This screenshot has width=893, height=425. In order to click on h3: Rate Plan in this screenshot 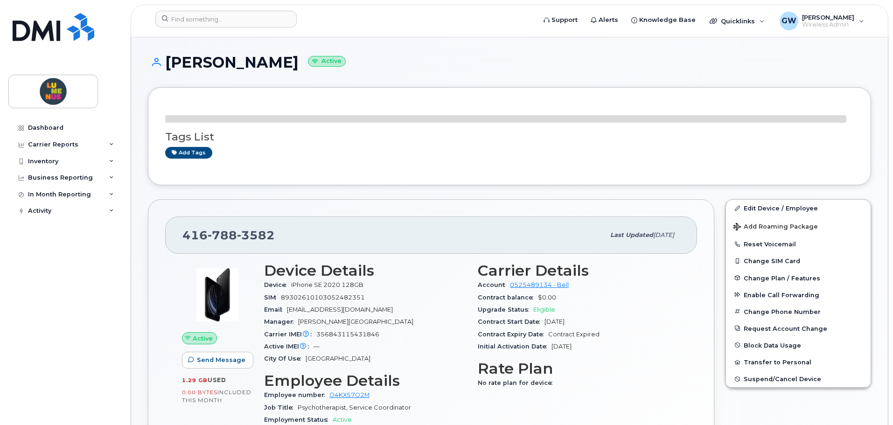, I will do `click(579, 369)`.